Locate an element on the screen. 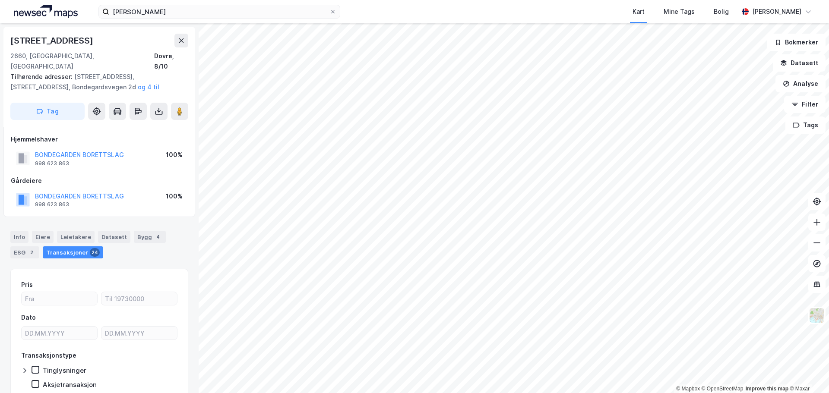 The height and width of the screenshot is (393, 829). img: Z is located at coordinates (817, 316).